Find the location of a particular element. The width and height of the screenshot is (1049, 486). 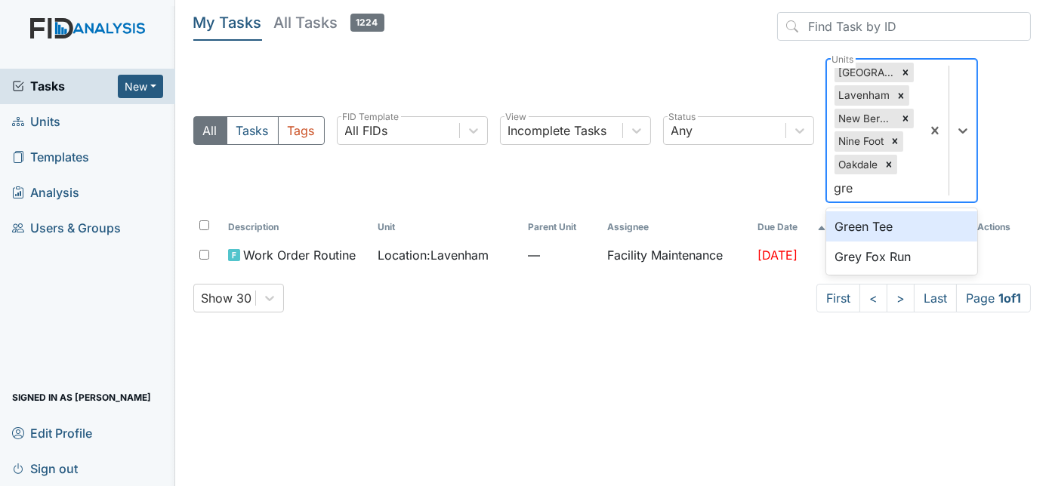

div: Oakdale is located at coordinates (857, 165).